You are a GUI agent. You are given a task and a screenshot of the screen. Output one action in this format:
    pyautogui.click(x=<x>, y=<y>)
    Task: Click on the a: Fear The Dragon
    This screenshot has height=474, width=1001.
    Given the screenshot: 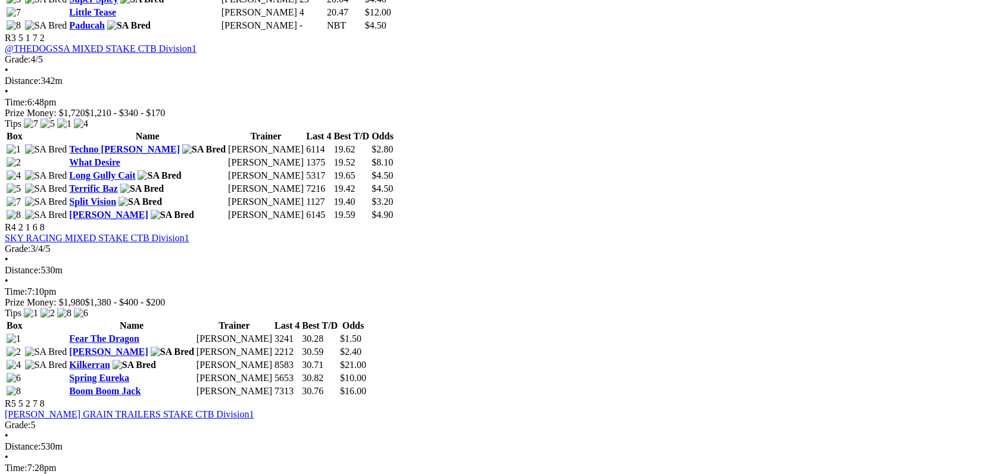 What is the action you would take?
    pyautogui.click(x=104, y=338)
    